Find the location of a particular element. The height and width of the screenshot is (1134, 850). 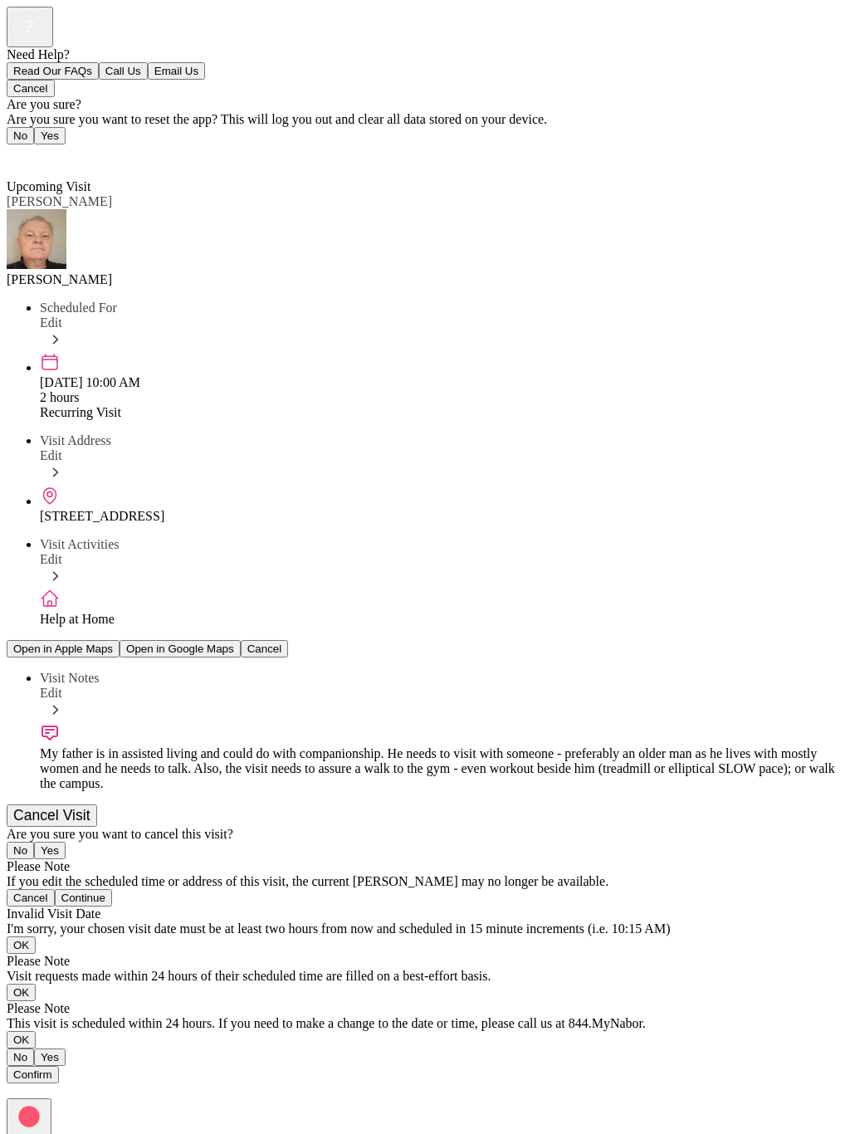

button: Continue is located at coordinates (83, 898).